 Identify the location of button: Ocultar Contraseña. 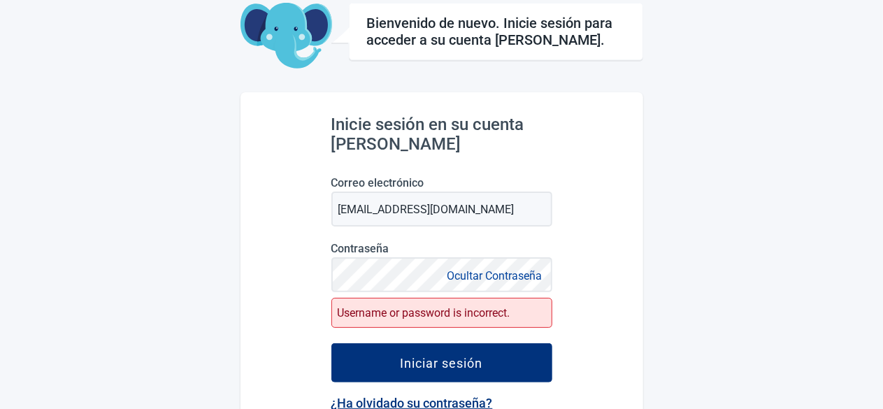
(495, 276).